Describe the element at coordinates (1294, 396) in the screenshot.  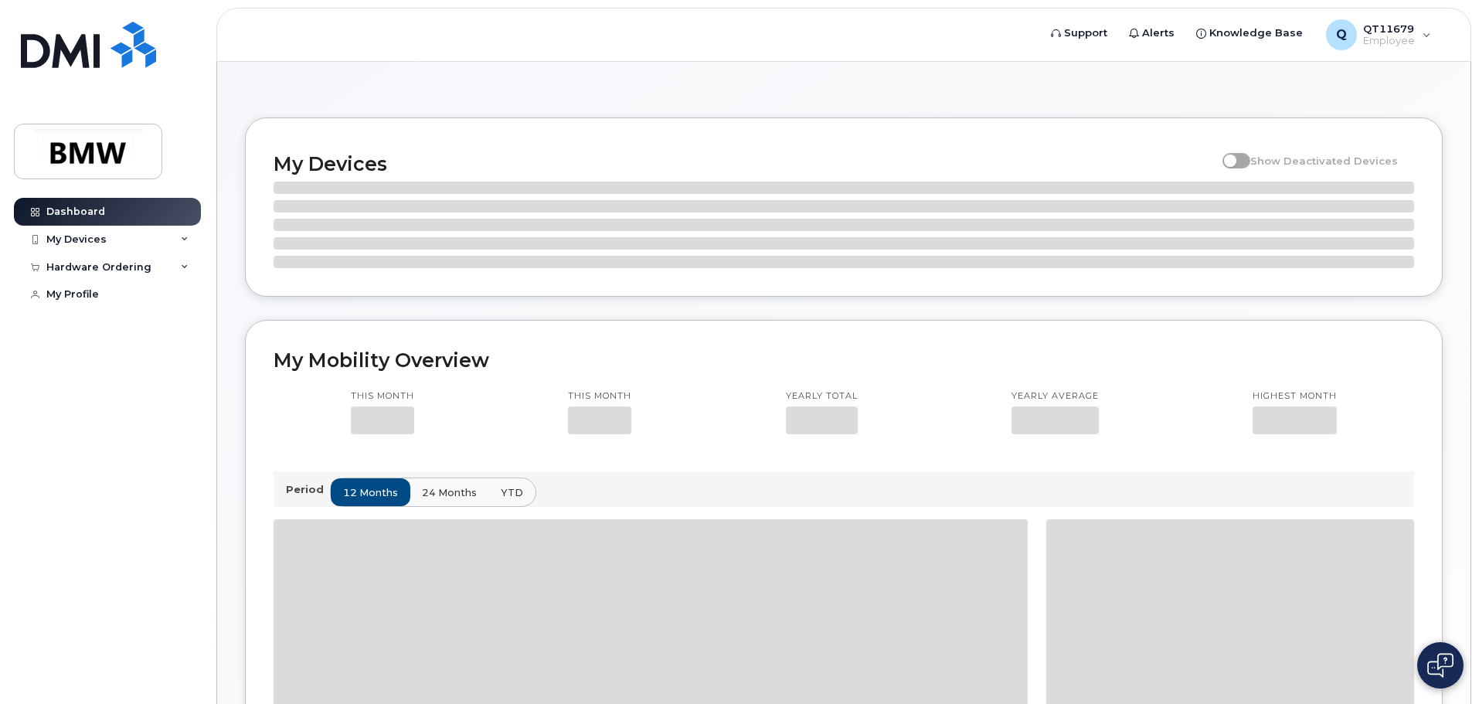
I see `p: Highest month` at that location.